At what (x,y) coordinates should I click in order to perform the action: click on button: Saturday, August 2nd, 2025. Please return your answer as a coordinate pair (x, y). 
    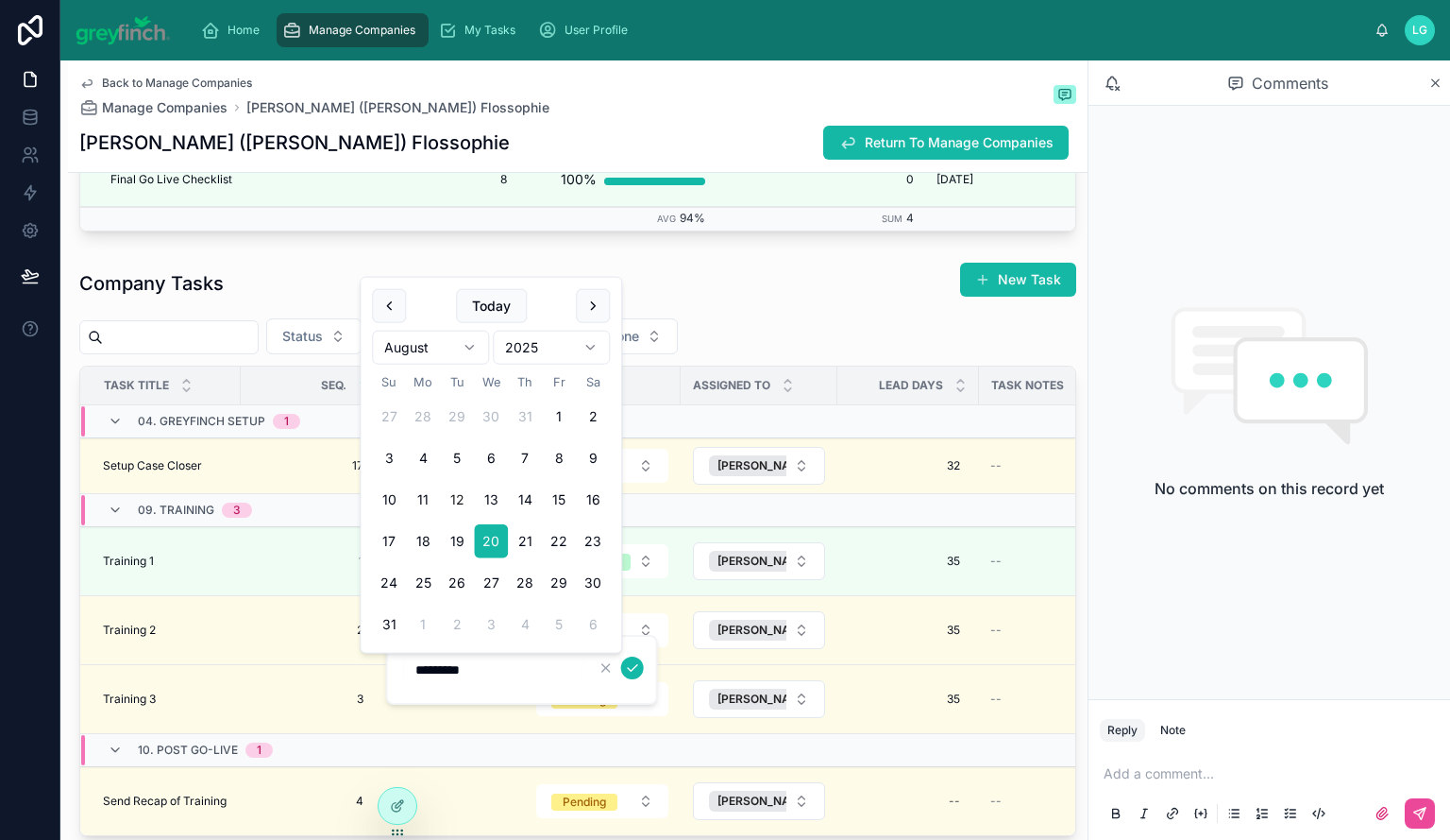
    Looking at the image, I should click on (593, 416).